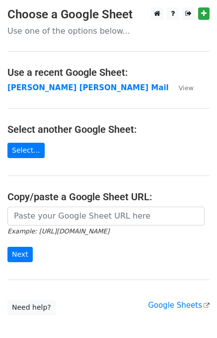  I want to click on p: Use one of the options below..., so click(108, 31).